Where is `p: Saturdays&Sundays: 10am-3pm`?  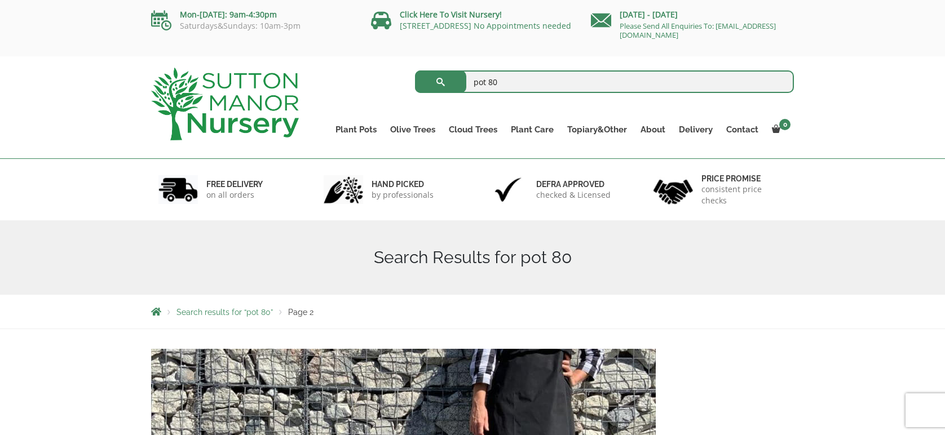 p: Saturdays&Sundays: 10am-3pm is located at coordinates (253, 26).